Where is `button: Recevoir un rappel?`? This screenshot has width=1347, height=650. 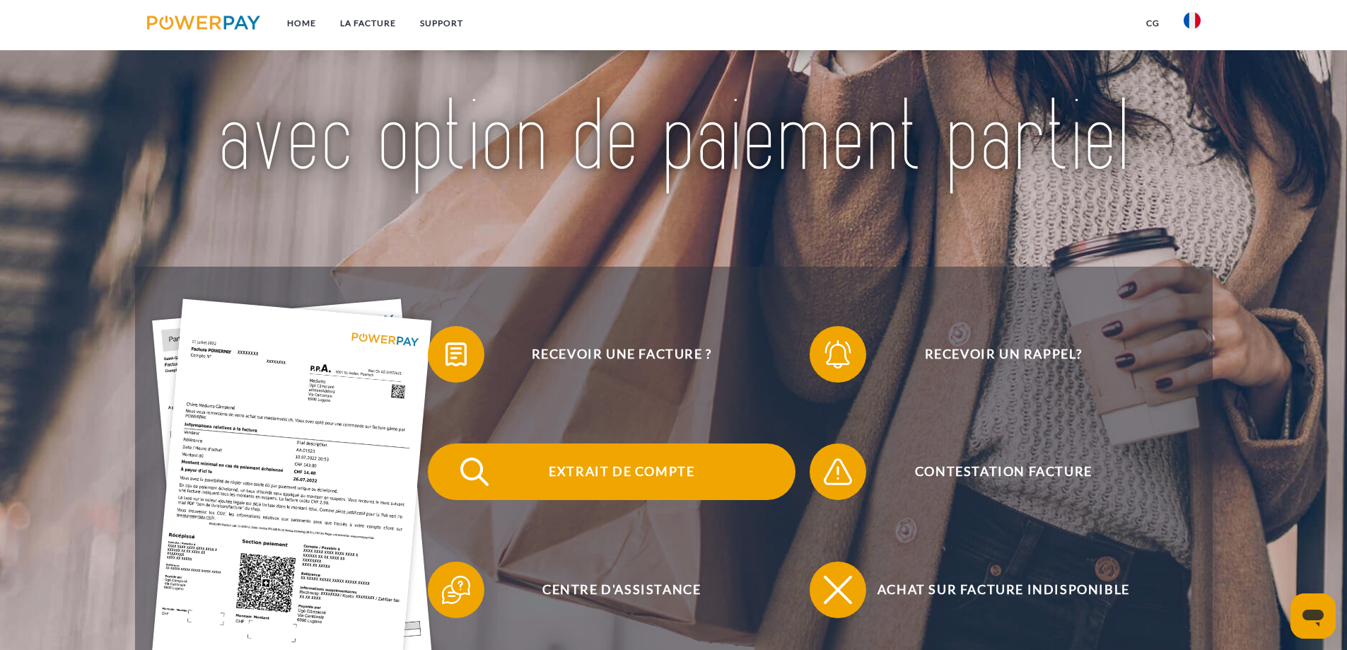
button: Recevoir un rappel? is located at coordinates (994, 354).